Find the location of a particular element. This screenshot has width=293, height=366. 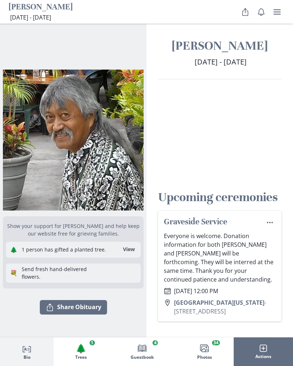

span: Tree is located at coordinates (81, 348).